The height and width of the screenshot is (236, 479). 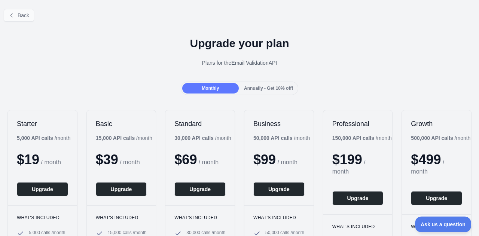 What do you see at coordinates (194, 138) in the screenshot?
I see `b: 30,000 API calls` at bounding box center [194, 138].